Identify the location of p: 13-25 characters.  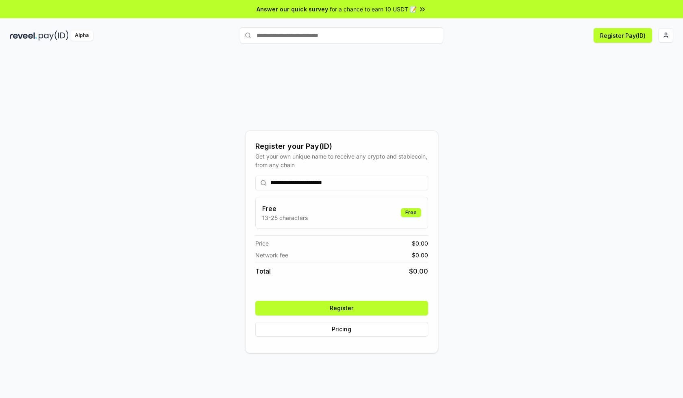
(285, 217).